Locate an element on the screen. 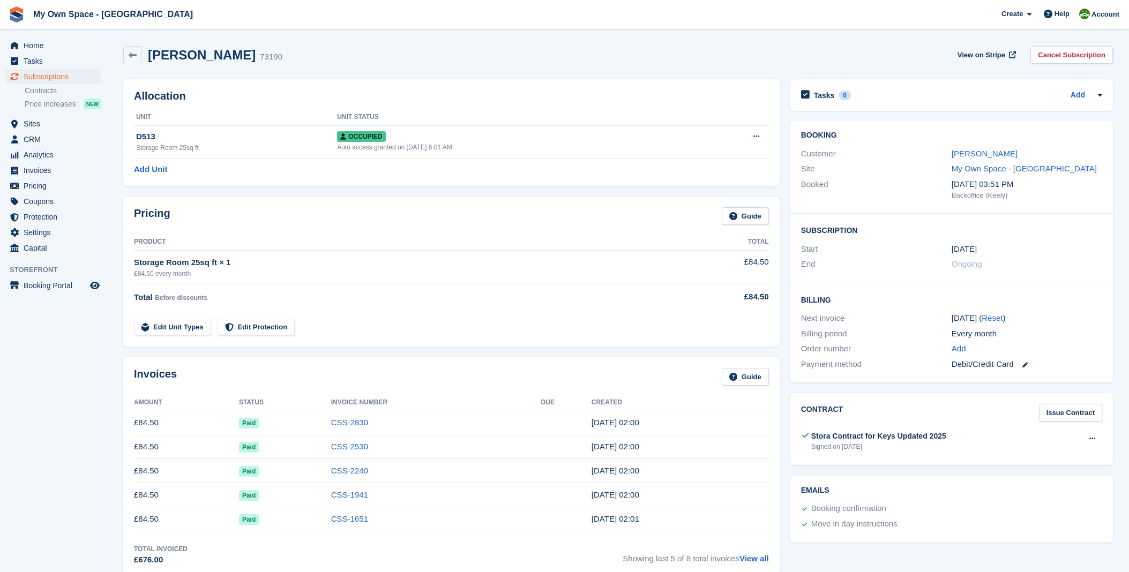 The width and height of the screenshot is (1129, 572). th: Amount is located at coordinates (186, 403).